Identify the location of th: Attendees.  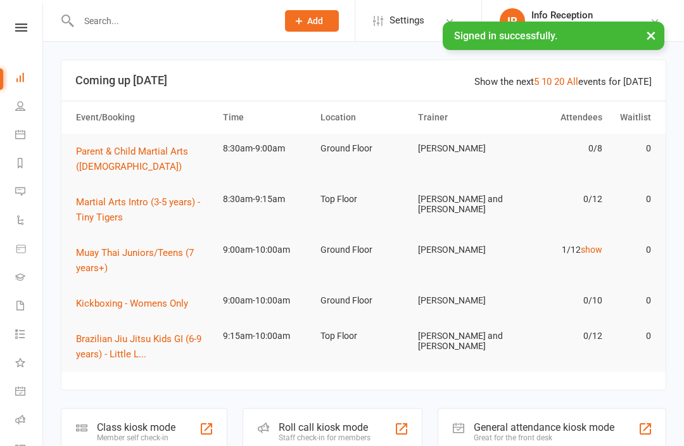
(559, 117).